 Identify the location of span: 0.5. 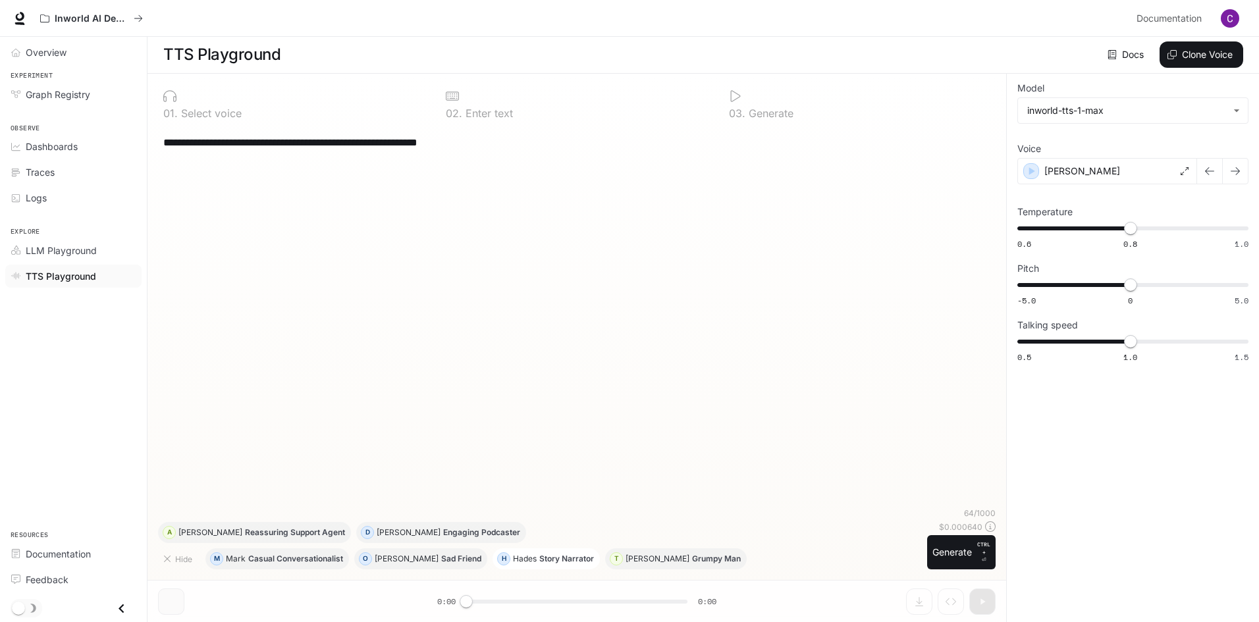
(1024, 357).